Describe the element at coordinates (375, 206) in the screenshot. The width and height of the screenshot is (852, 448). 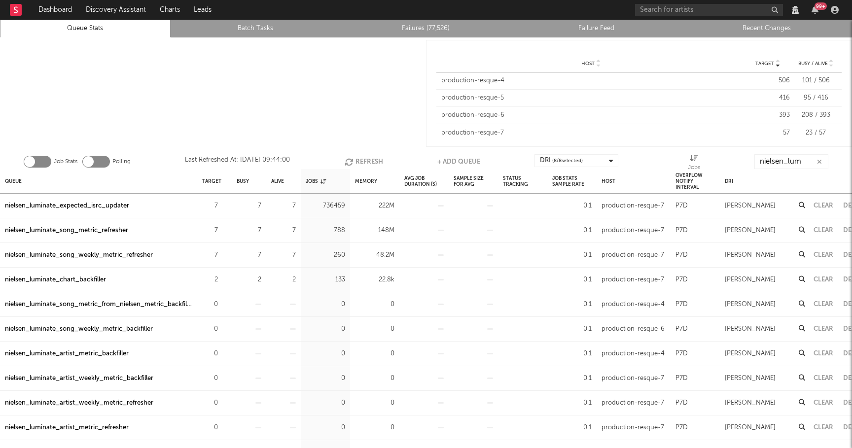
I see `div: 222M` at that location.